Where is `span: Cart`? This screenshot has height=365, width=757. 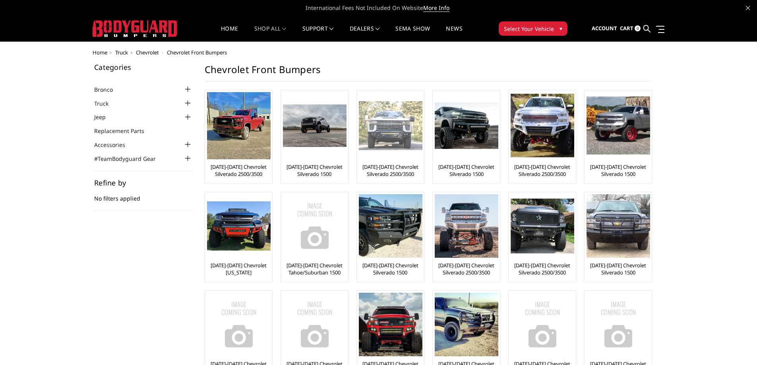
span: Cart is located at coordinates (627, 28).